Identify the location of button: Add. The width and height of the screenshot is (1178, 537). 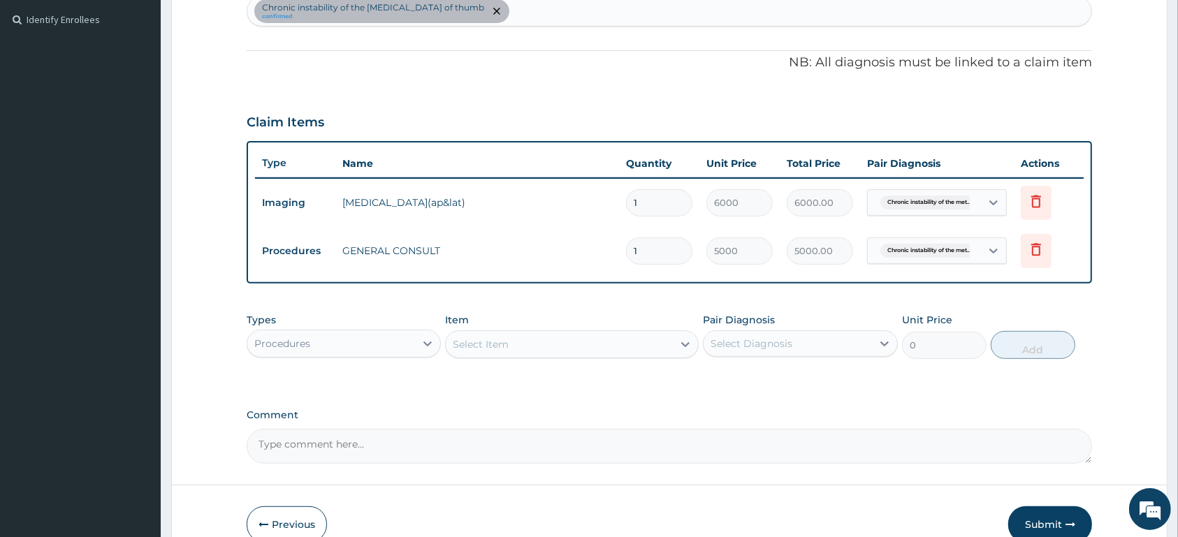
(1033, 345).